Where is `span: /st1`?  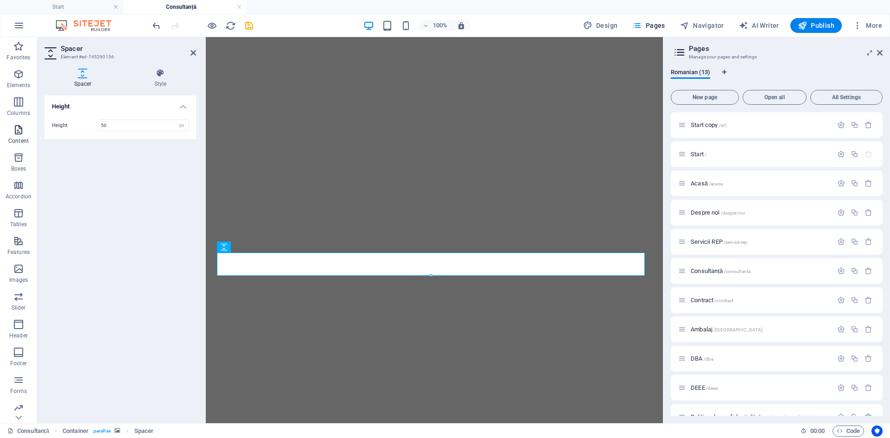 span: /st1 is located at coordinates (723, 125).